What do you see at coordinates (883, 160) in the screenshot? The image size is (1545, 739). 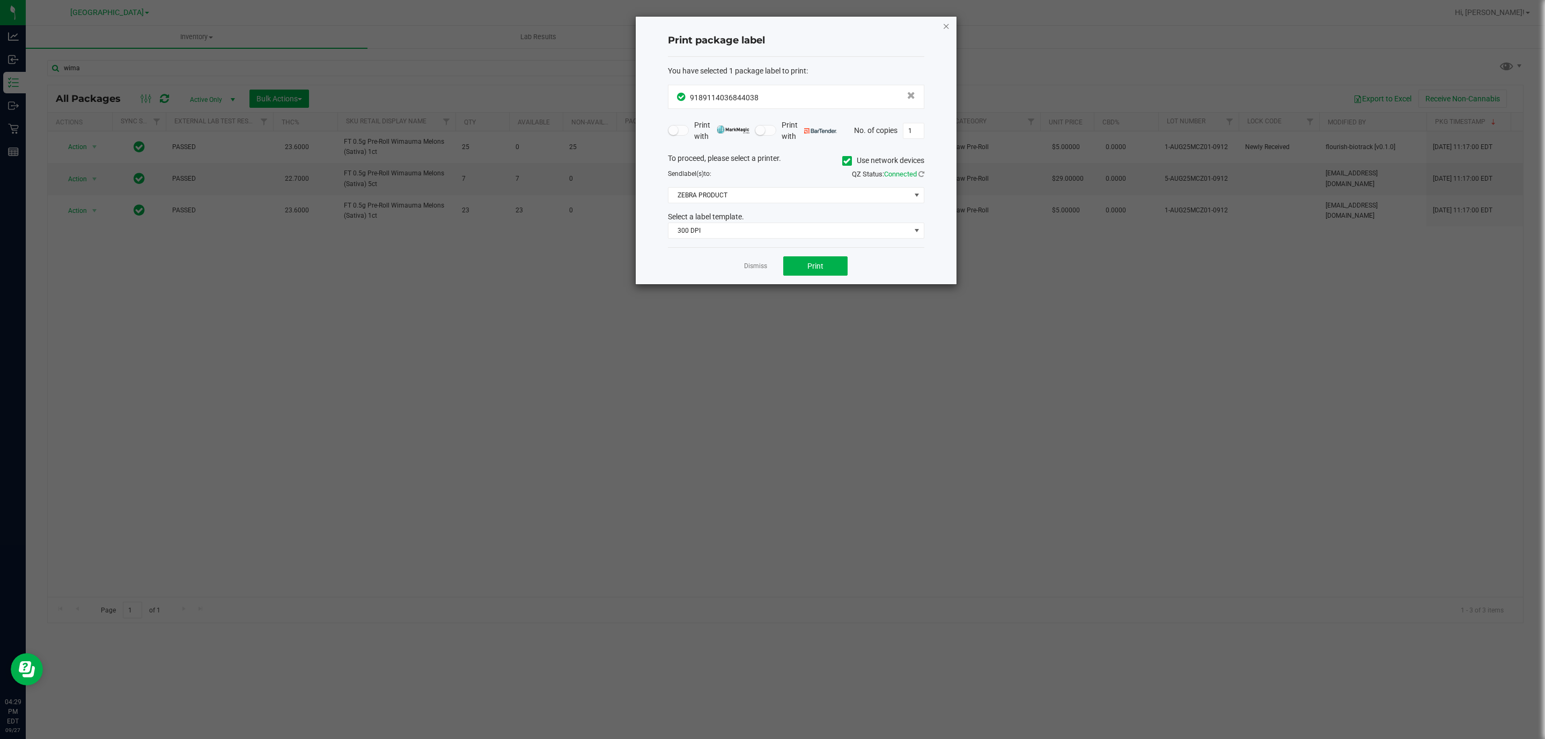 I see `label: Use network devices` at bounding box center [883, 160].